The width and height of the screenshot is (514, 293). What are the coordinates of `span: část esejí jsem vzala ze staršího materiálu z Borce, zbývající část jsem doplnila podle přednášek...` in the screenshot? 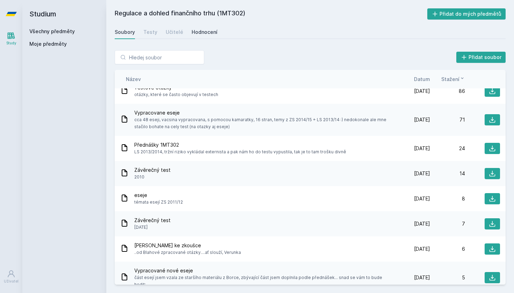 It's located at (263, 281).